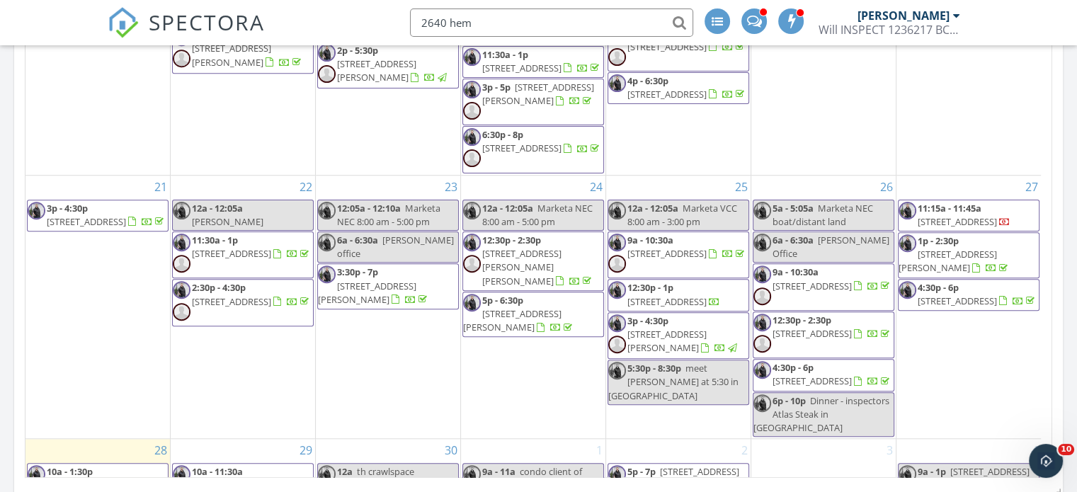  What do you see at coordinates (496, 87) in the screenshot?
I see `span: 3p - 5p` at bounding box center [496, 87].